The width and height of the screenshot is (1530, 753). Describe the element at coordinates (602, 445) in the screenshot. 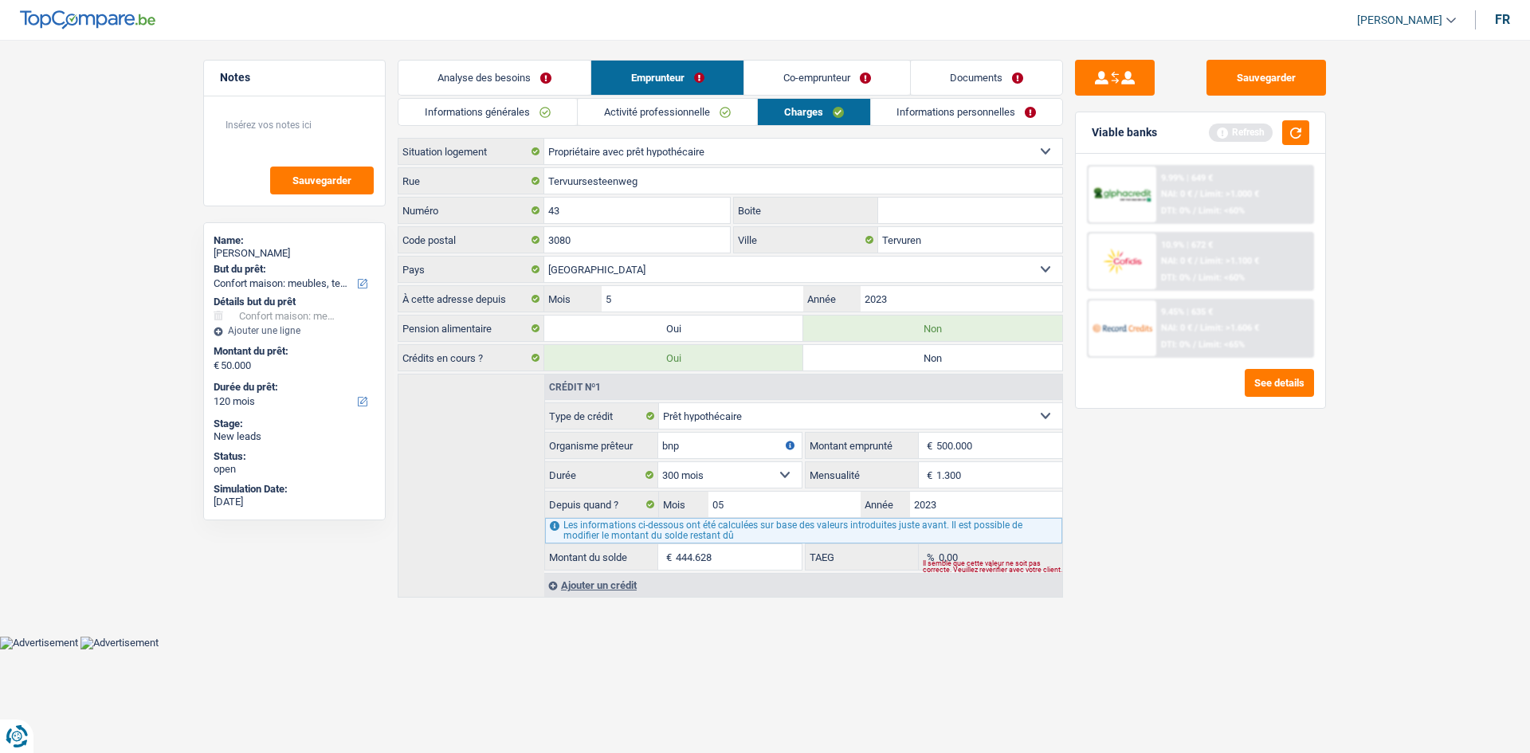

I see `label: Organisme prêteur` at that location.